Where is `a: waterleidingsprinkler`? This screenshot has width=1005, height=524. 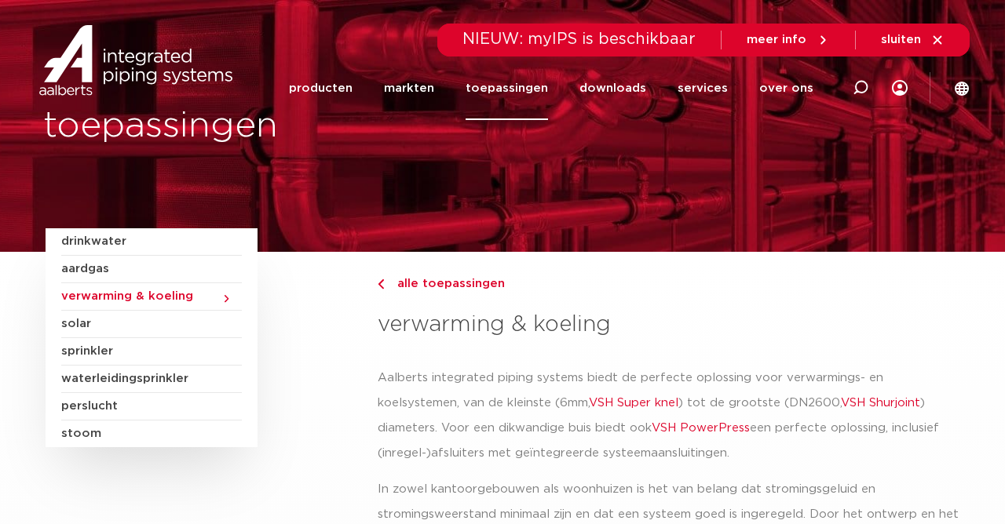 a: waterleidingsprinkler is located at coordinates (151, 379).